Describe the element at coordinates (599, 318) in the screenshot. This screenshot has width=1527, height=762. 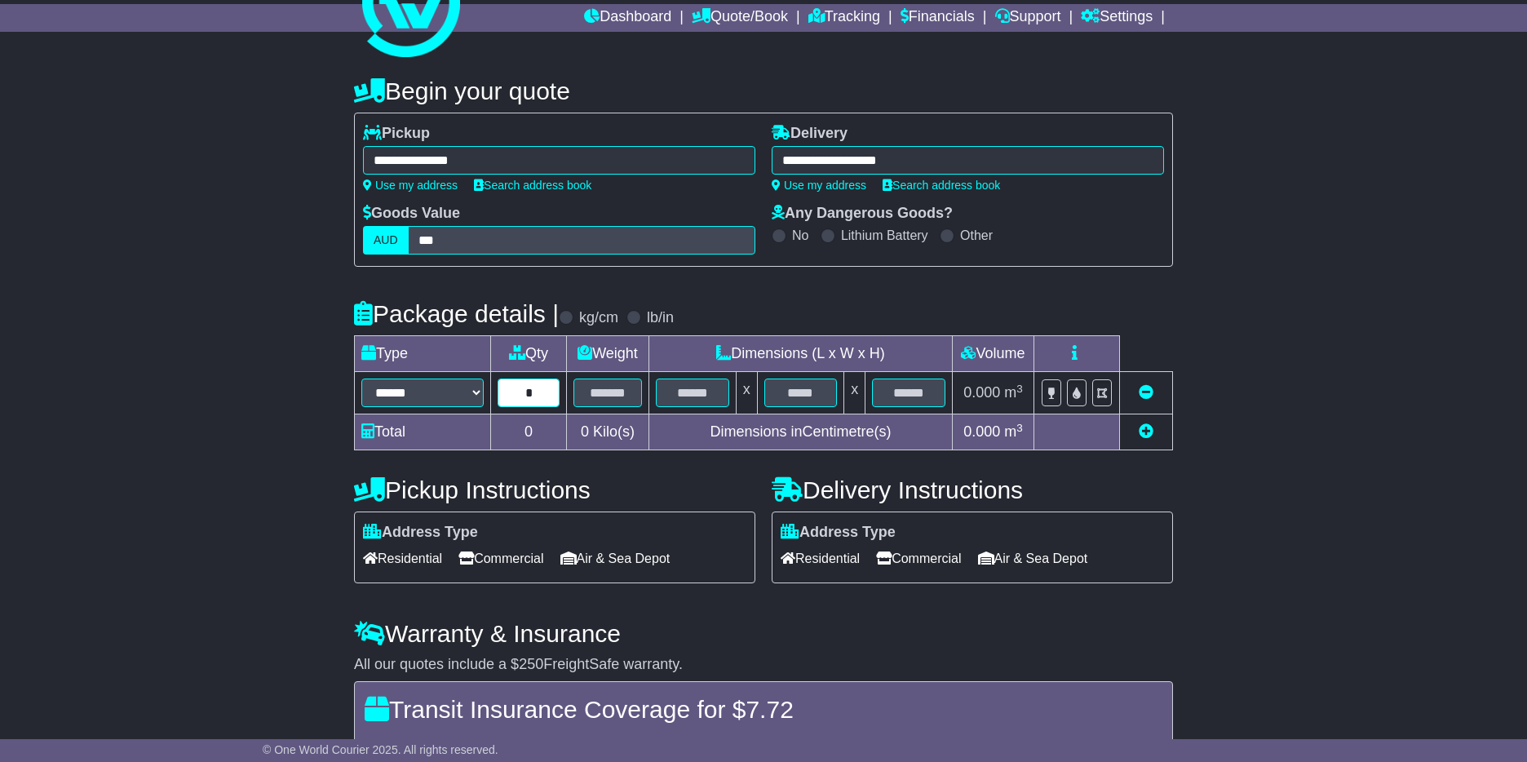
I see `label: kg/cm` at that location.